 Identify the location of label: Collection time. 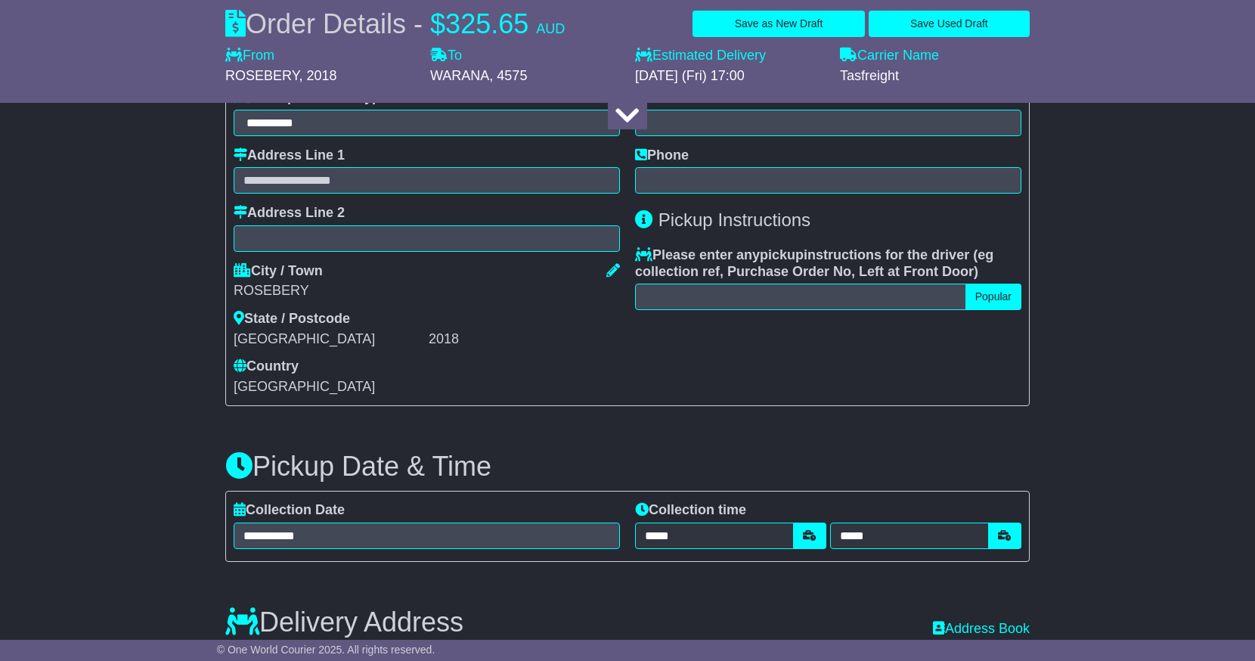
(690, 510).